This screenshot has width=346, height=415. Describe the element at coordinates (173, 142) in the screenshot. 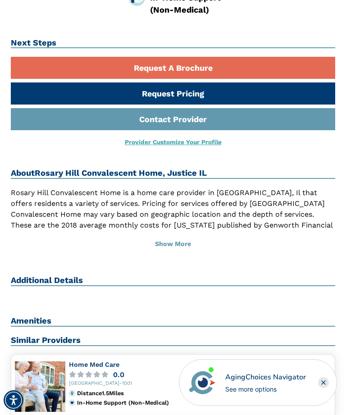

I see `a: Provider Customize Your Profile` at that location.